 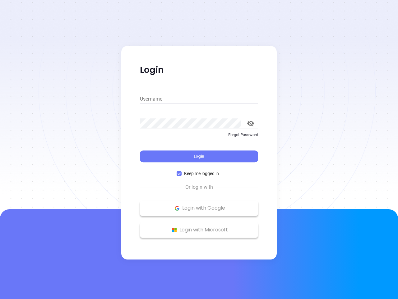 I want to click on span: Login, so click(x=199, y=156).